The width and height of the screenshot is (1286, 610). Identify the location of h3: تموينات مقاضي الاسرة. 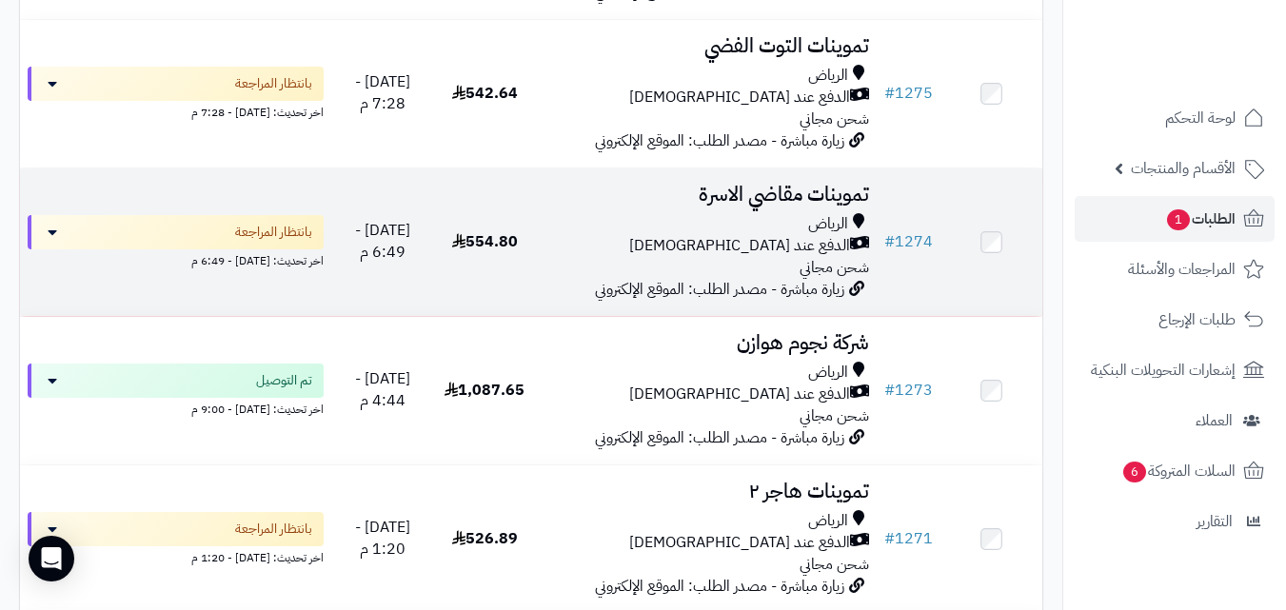
(706, 194).